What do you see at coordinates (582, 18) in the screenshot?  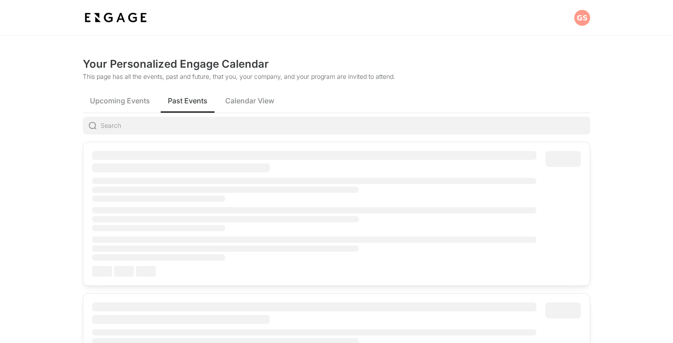 I see `button: Open profile menu` at bounding box center [582, 18].